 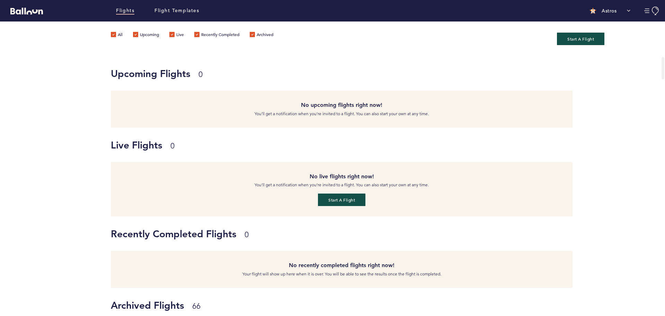 What do you see at coordinates (196, 306) in the screenshot?
I see `small: 66` at bounding box center [196, 306].